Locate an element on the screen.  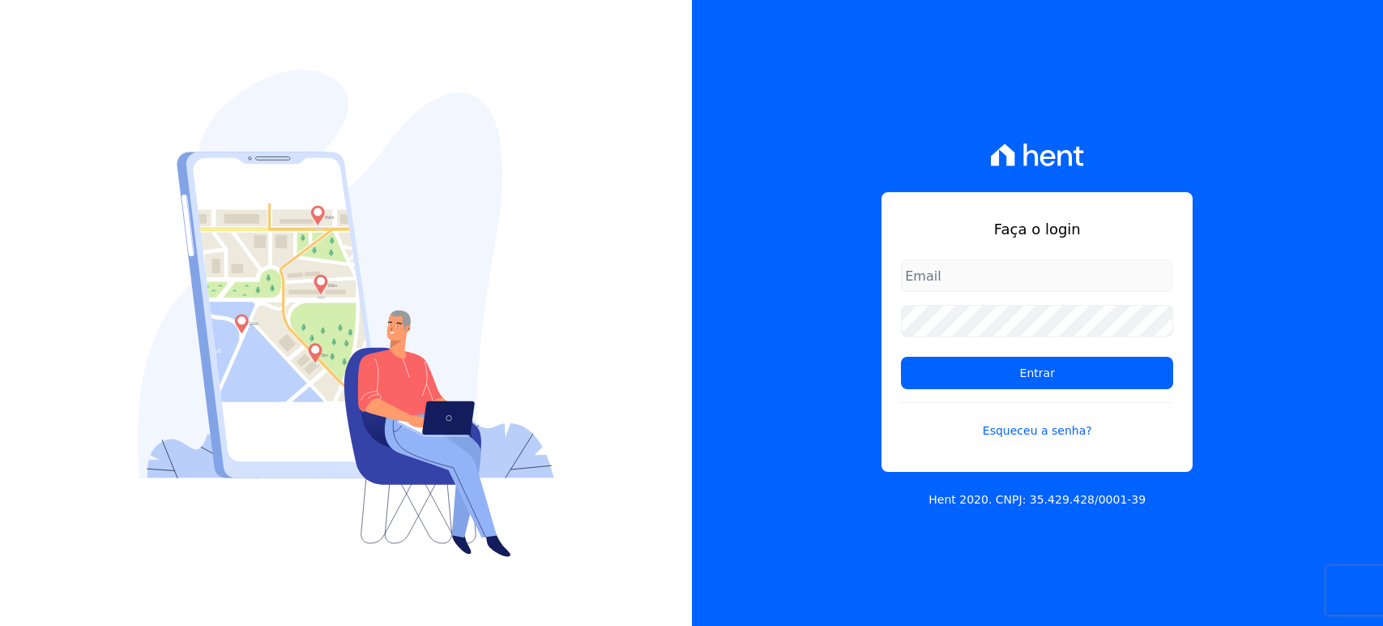
input: Email is located at coordinates (1037, 276).